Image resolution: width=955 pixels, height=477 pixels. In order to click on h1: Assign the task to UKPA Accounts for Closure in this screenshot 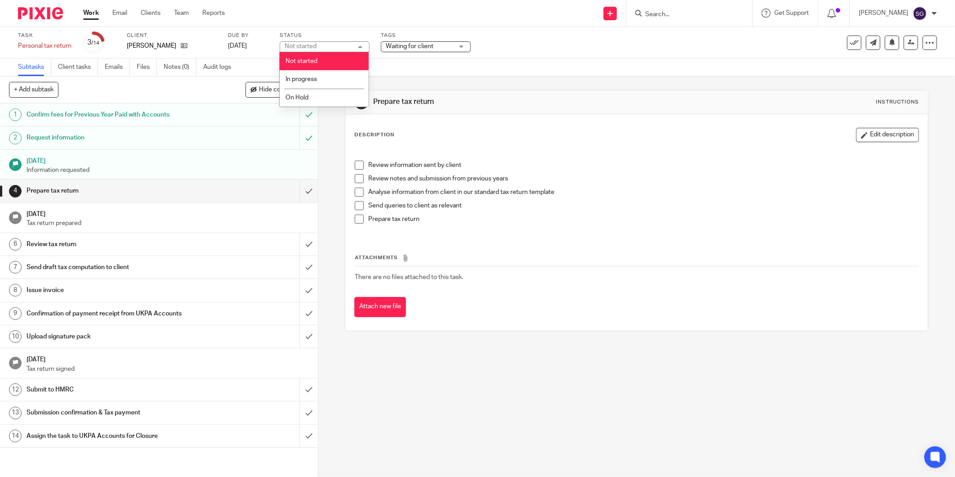, I will do `click(115, 436)`.